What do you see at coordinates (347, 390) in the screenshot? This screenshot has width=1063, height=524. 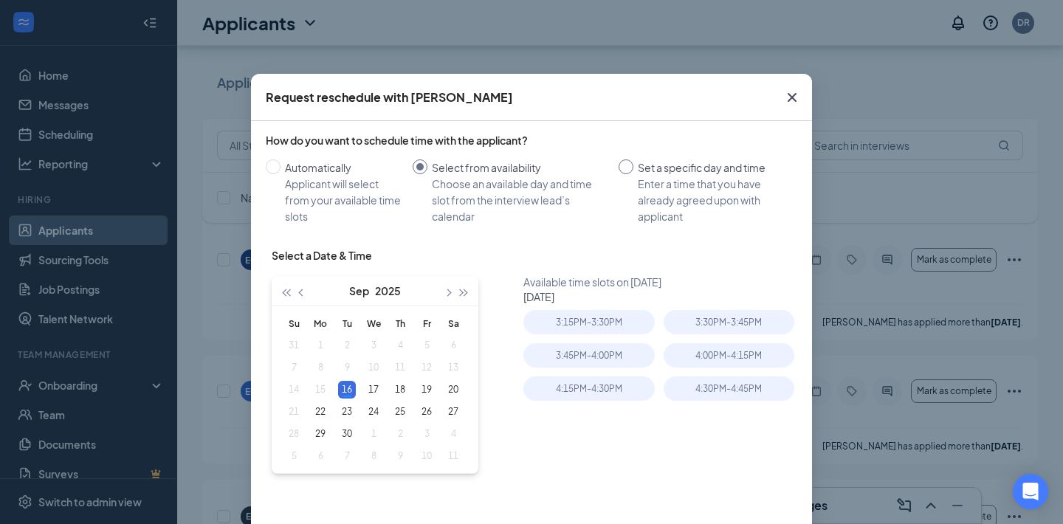 I see `td: 2025-09-16` at bounding box center [347, 390].